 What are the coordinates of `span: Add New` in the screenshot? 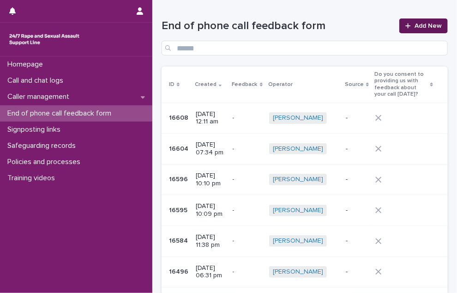 It's located at (428, 26).